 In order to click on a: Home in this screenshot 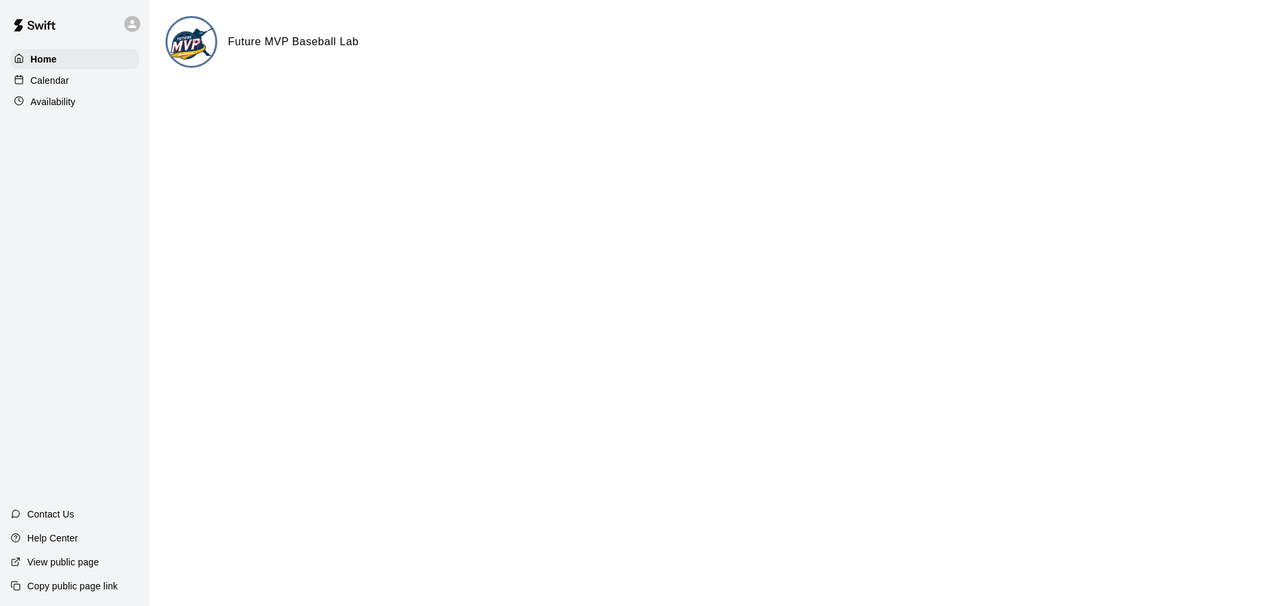, I will do `click(74, 59)`.